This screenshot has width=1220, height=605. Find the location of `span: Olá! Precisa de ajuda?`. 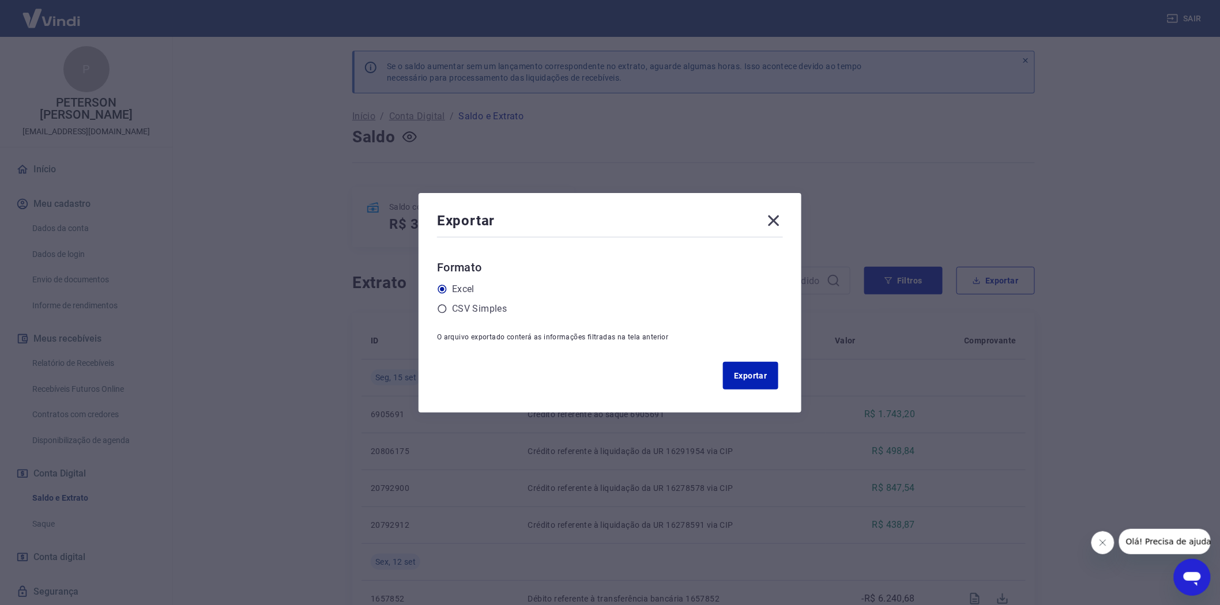

span: Olá! Precisa de ajuda? is located at coordinates (52, 13).